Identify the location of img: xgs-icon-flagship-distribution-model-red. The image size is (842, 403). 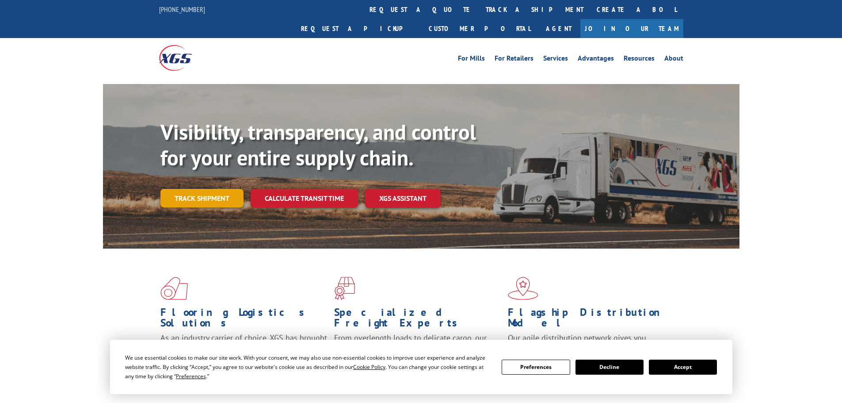
(523, 288).